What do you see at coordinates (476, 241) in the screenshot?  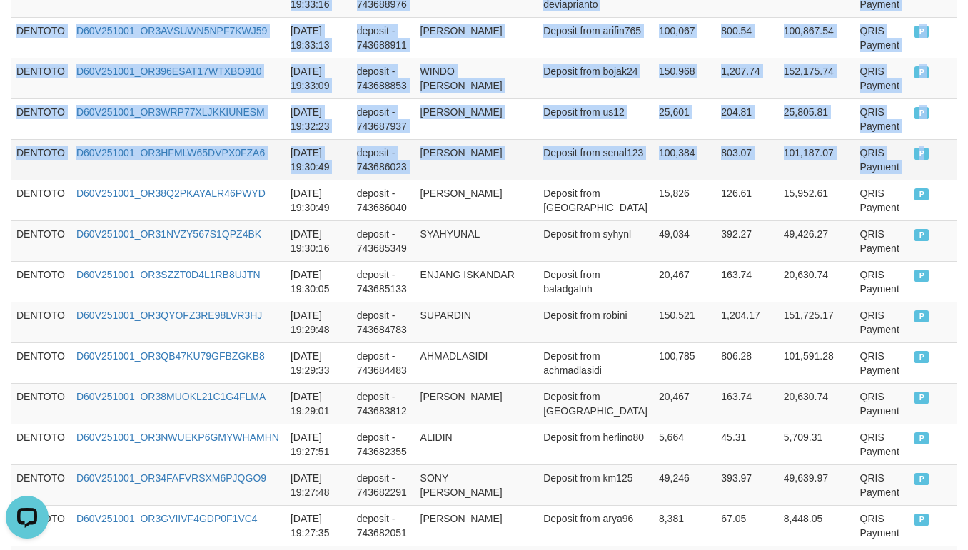 I see `td: SYAHYUNAL` at bounding box center [476, 241].